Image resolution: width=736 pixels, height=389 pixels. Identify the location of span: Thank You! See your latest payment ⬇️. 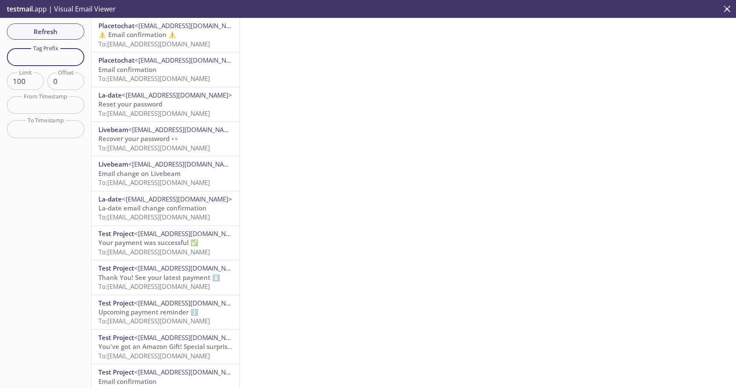
(159, 277).